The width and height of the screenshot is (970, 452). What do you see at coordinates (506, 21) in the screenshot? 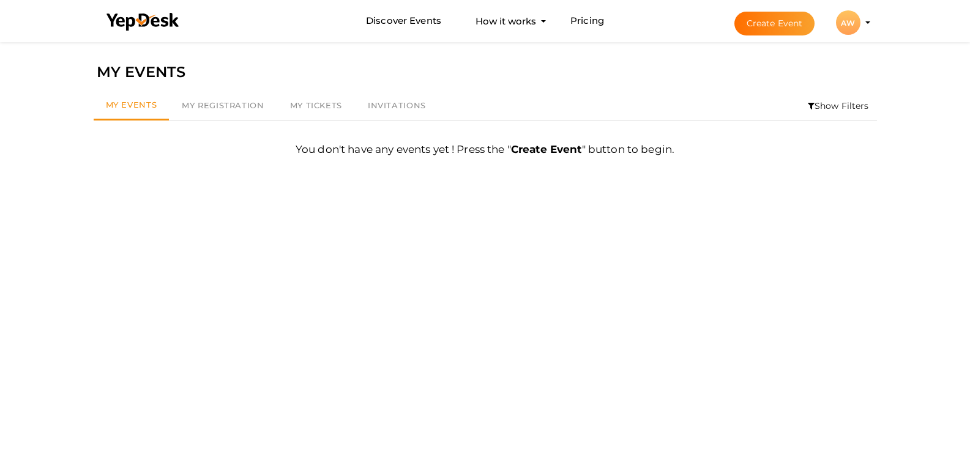
I see `button: How it works` at bounding box center [506, 21].